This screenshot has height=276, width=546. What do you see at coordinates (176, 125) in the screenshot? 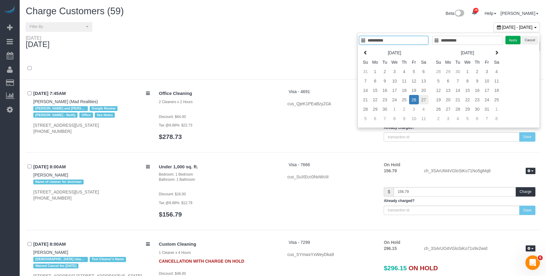
I see `small: Tax @8.88%: $22.73` at bounding box center [176, 125].